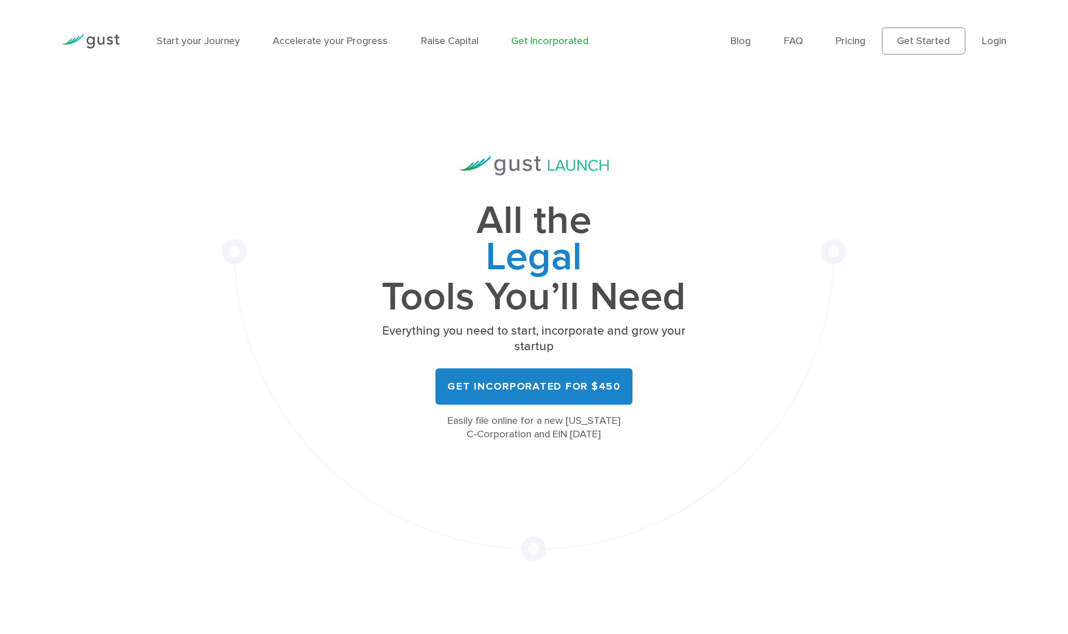 This screenshot has height=634, width=1068. I want to click on img: Gust Launch Logo, so click(534, 165).